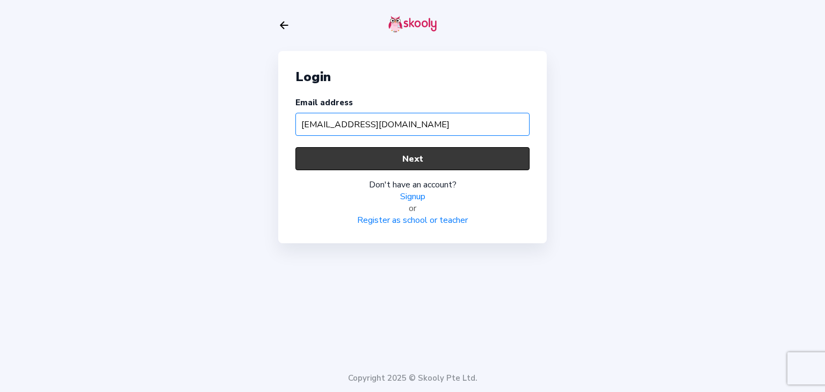 The width and height of the screenshot is (825, 392). Describe the element at coordinates (412, 24) in the screenshot. I see `img: skooly-logo.png` at that location.